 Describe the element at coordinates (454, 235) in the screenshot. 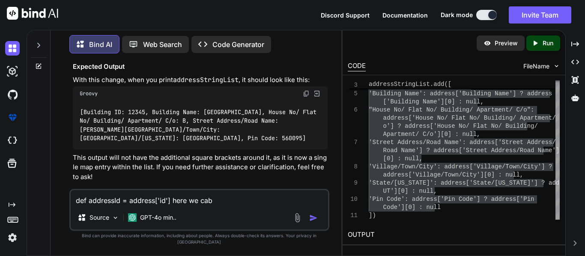

I see `h2: OUTPUT` at that location.